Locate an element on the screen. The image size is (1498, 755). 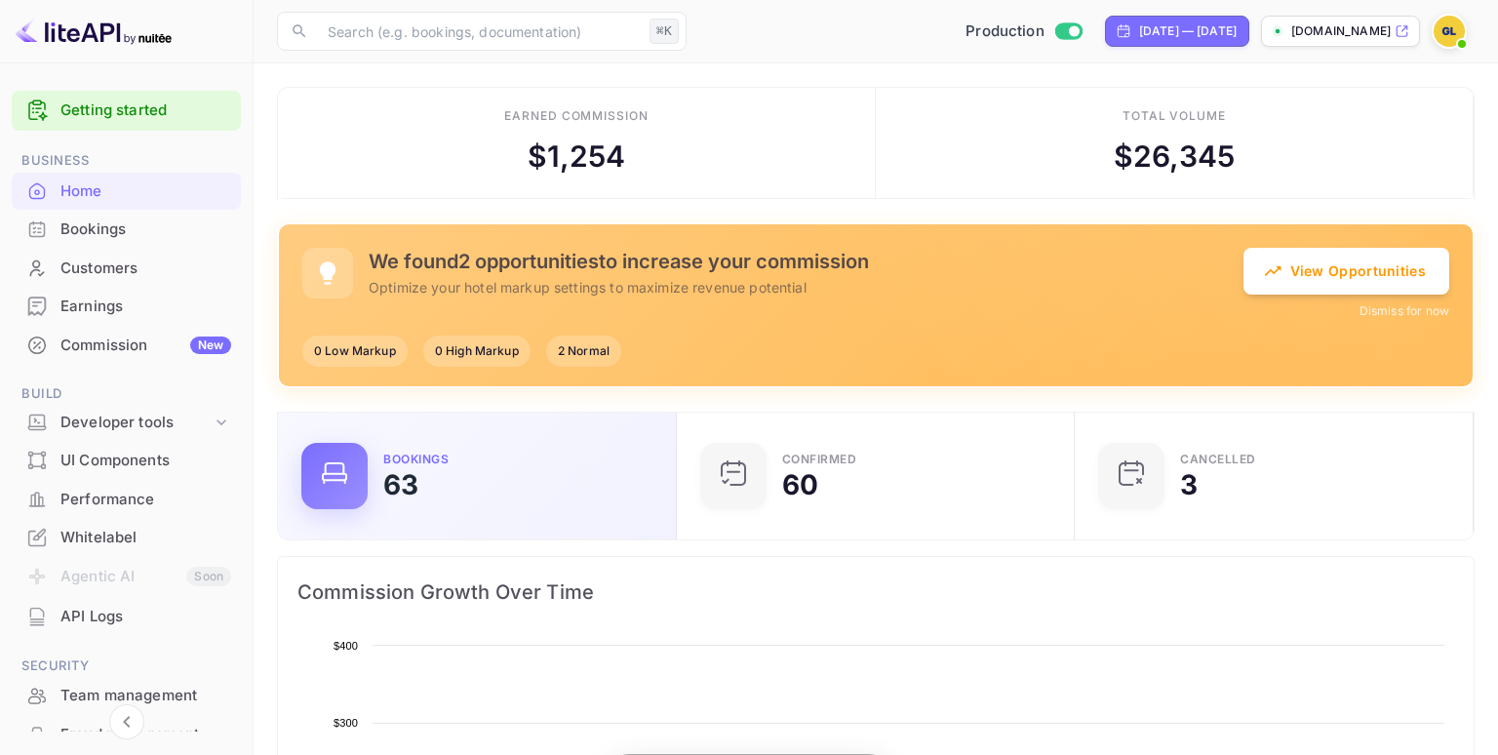
div: New is located at coordinates (211, 345).